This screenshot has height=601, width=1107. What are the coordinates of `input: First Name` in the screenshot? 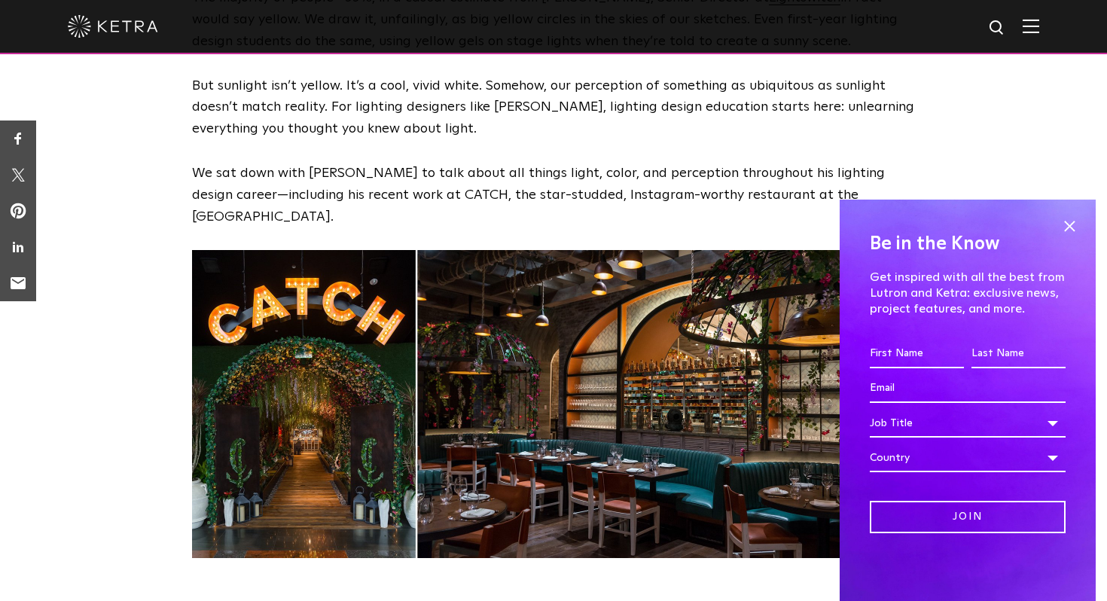 It's located at (917, 354).